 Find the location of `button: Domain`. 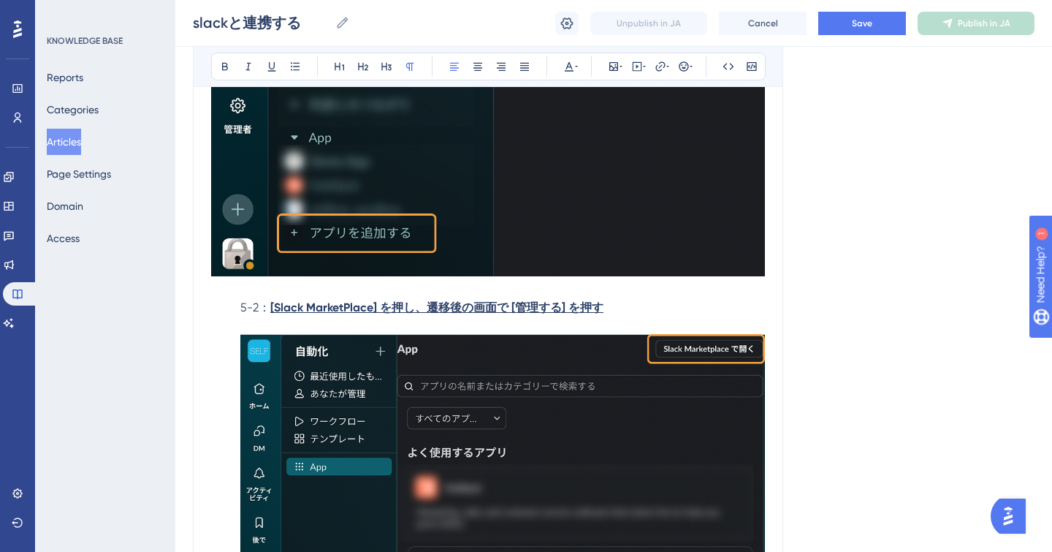

button: Domain is located at coordinates (65, 206).